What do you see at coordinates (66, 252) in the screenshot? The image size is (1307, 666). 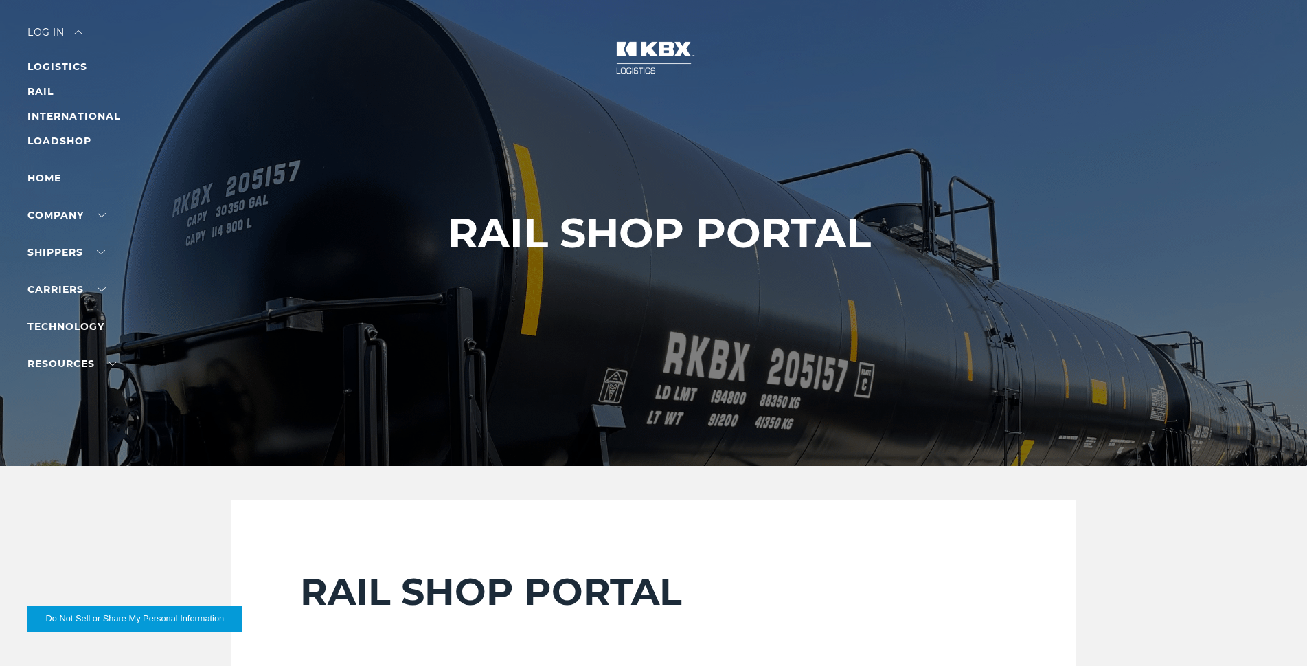 I see `a: SHIPPERS` at bounding box center [66, 252].